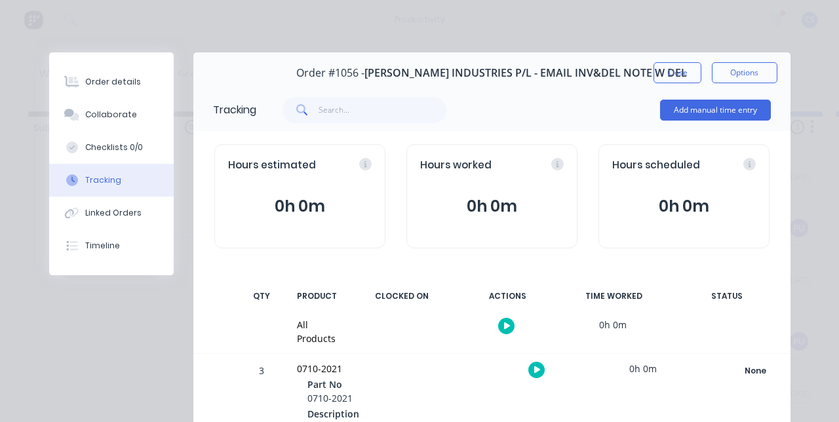 The width and height of the screenshot is (839, 422). Describe the element at coordinates (330, 73) in the screenshot. I see `span: Order #1056 -` at that location.